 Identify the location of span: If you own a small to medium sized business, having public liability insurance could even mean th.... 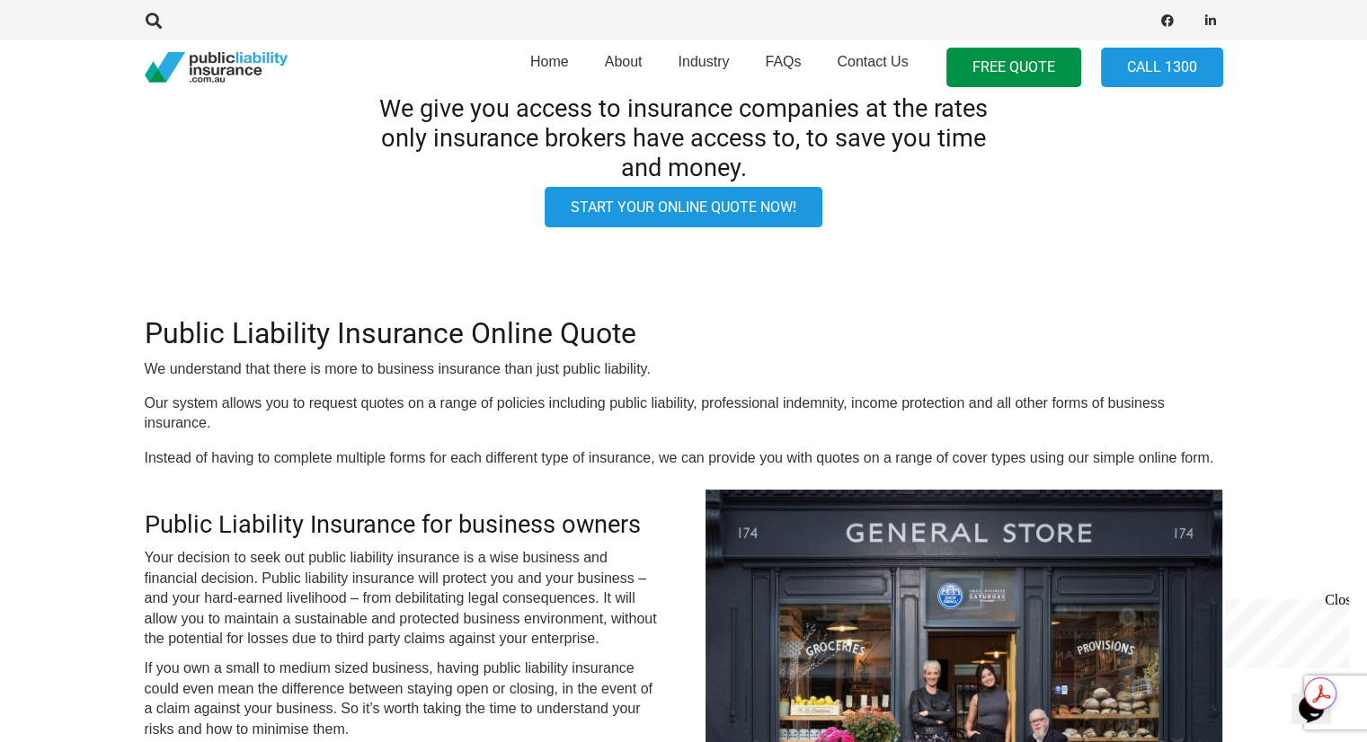
(398, 698).